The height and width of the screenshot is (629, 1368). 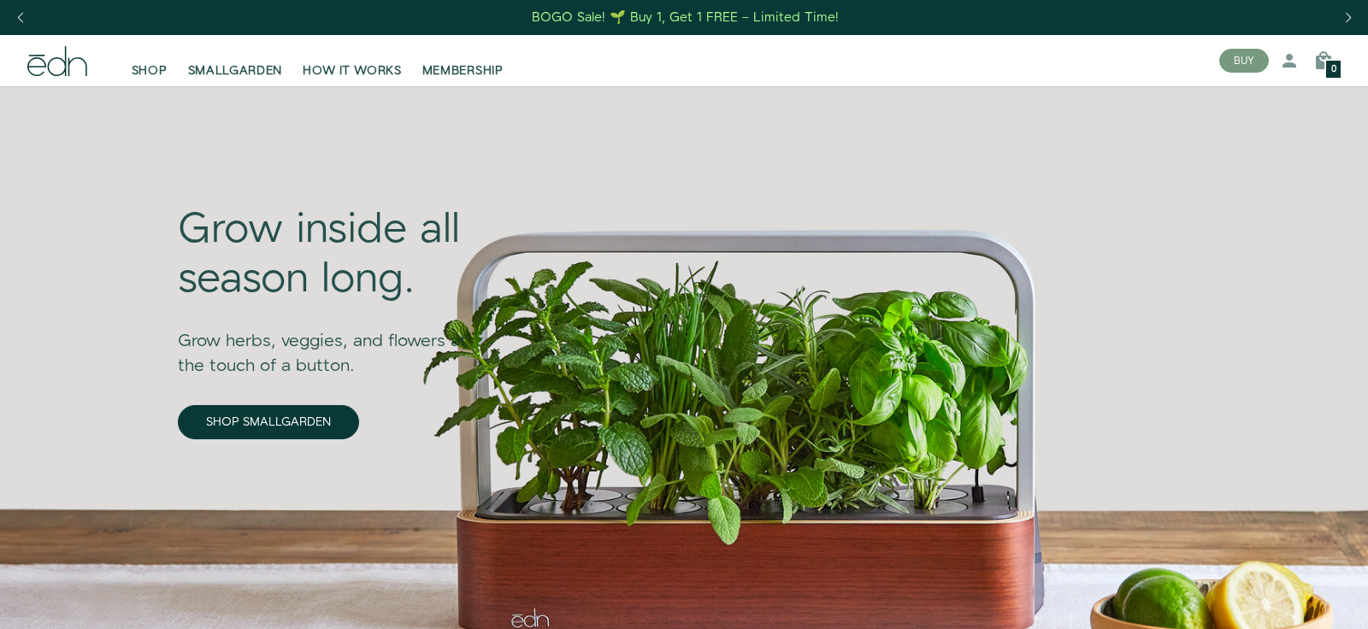 What do you see at coordinates (150, 61) in the screenshot?
I see `a: SHOP` at bounding box center [150, 61].